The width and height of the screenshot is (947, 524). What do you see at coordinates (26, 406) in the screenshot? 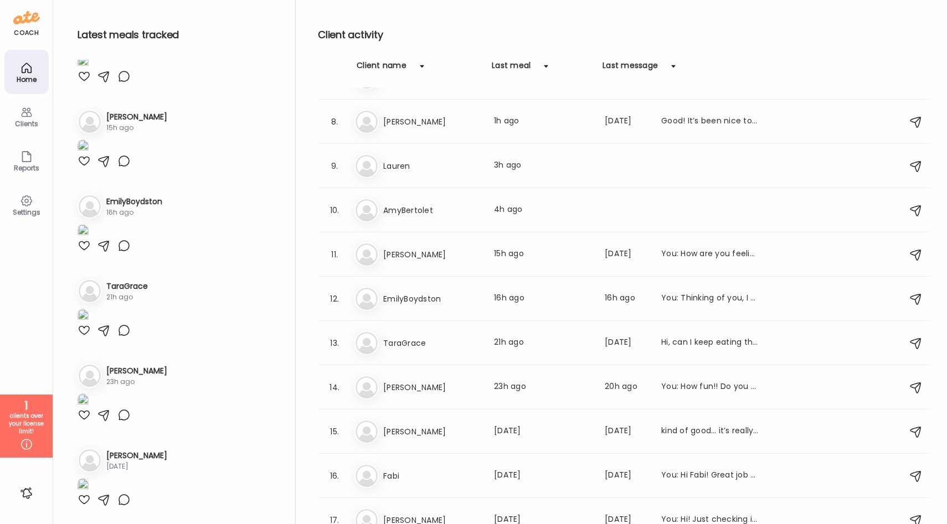
I see `div: 1` at bounding box center [26, 406].